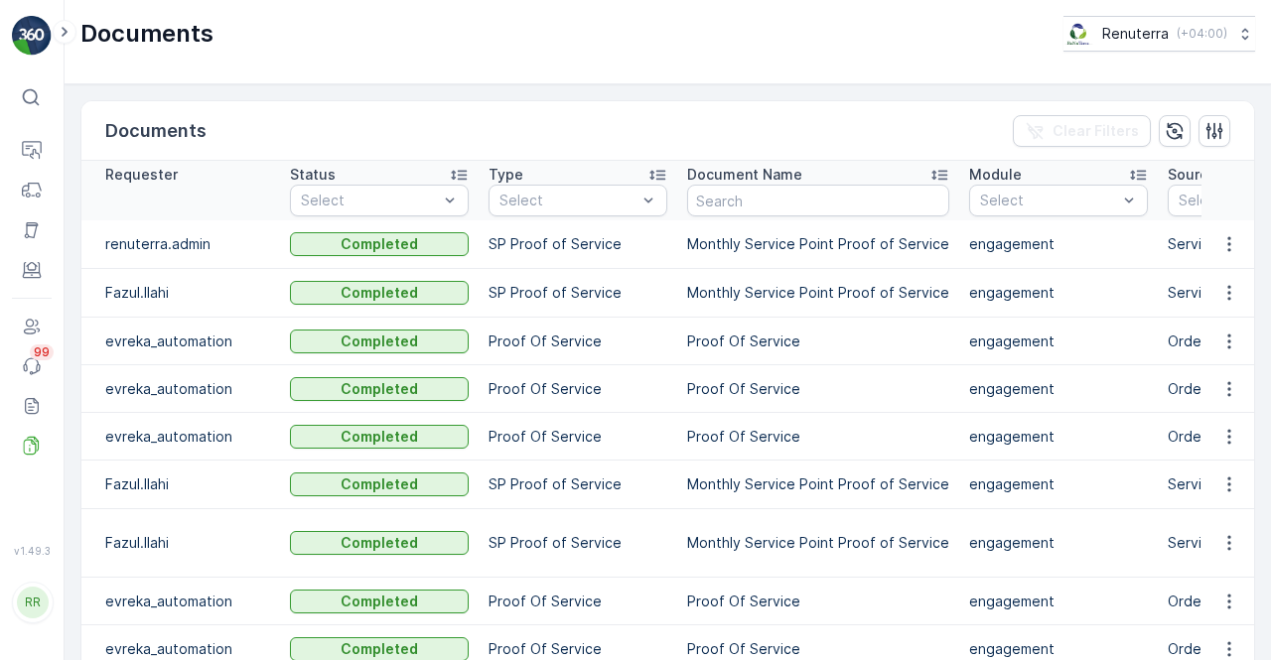 This screenshot has width=1271, height=660. What do you see at coordinates (1159, 34) in the screenshot?
I see `button: Renuterra(+04:00)` at bounding box center [1159, 34].